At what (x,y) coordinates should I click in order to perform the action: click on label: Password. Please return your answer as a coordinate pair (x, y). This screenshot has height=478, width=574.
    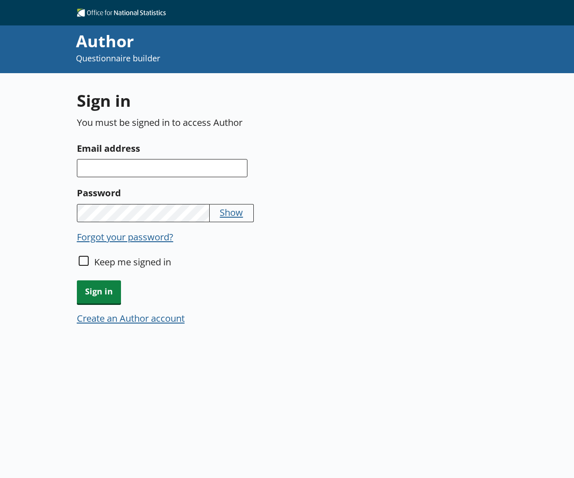
    Looking at the image, I should click on (227, 193).